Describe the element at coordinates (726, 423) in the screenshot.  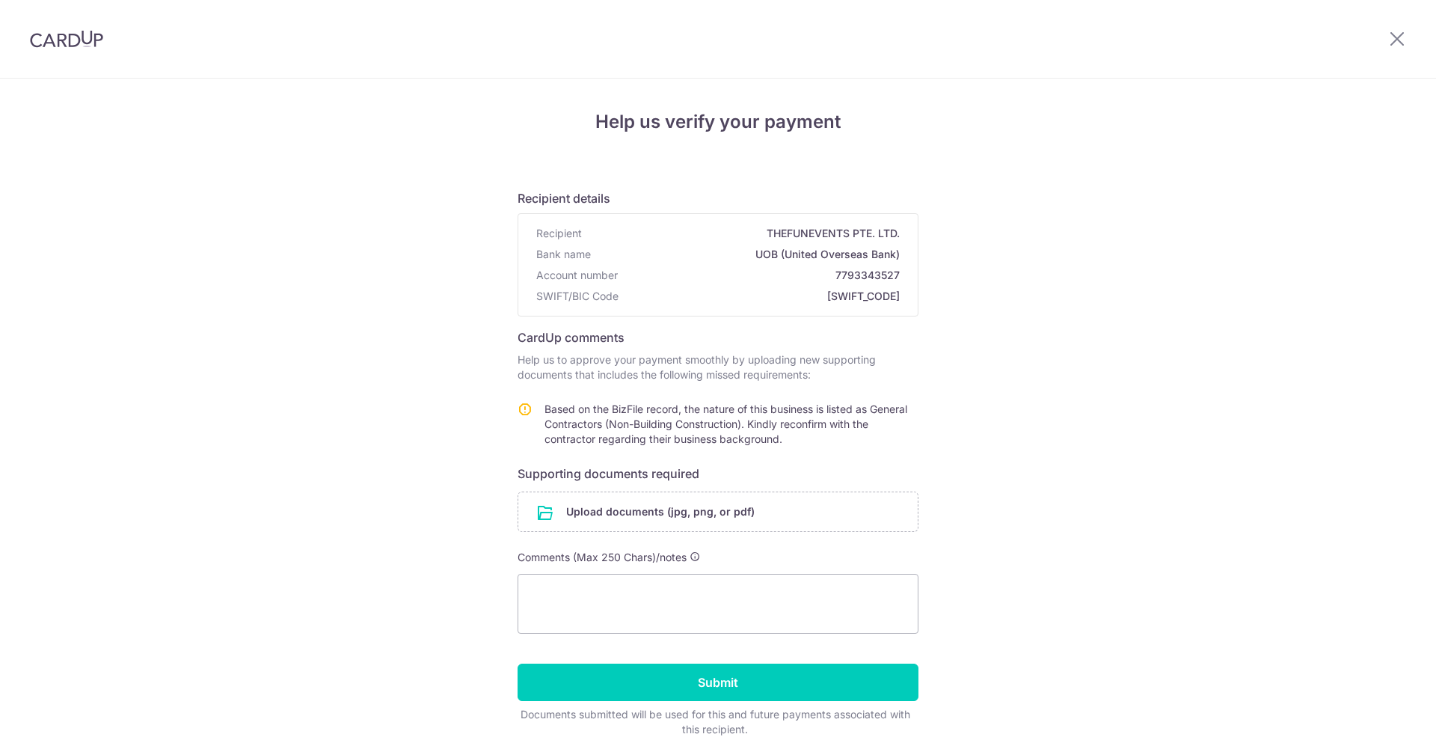
I see `span: Based on the BizFile record, the nature of this business is listed as General Contractors (Non-Bu...` at that location.